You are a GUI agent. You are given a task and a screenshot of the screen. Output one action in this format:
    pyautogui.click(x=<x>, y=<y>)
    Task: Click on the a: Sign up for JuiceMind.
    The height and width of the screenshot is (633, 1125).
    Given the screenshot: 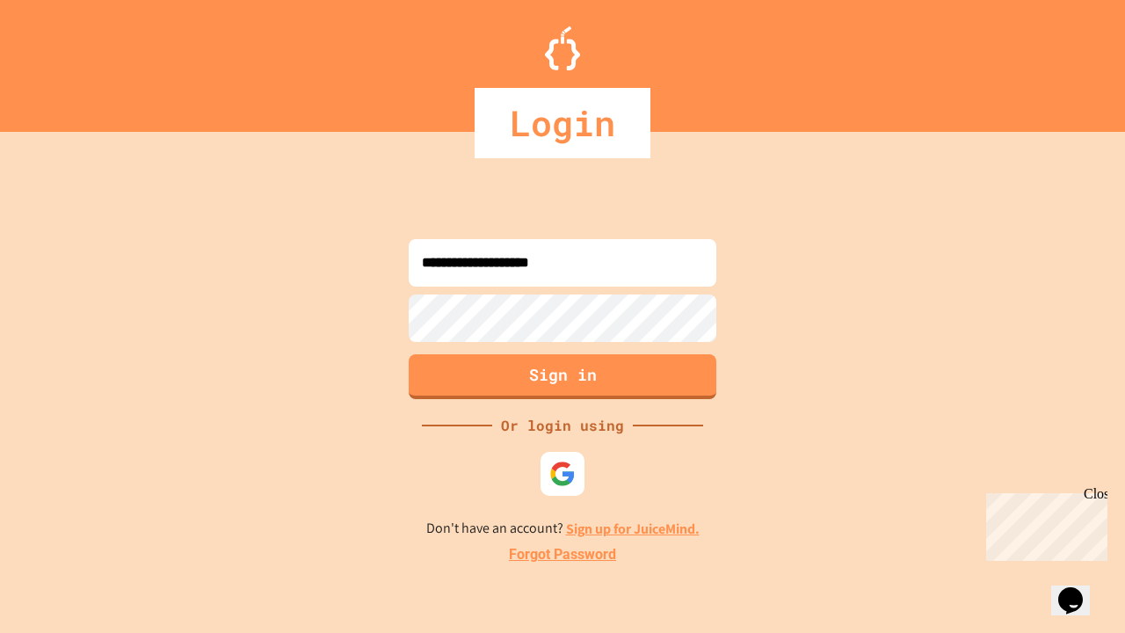 What is the action you would take?
    pyautogui.click(x=633, y=528)
    